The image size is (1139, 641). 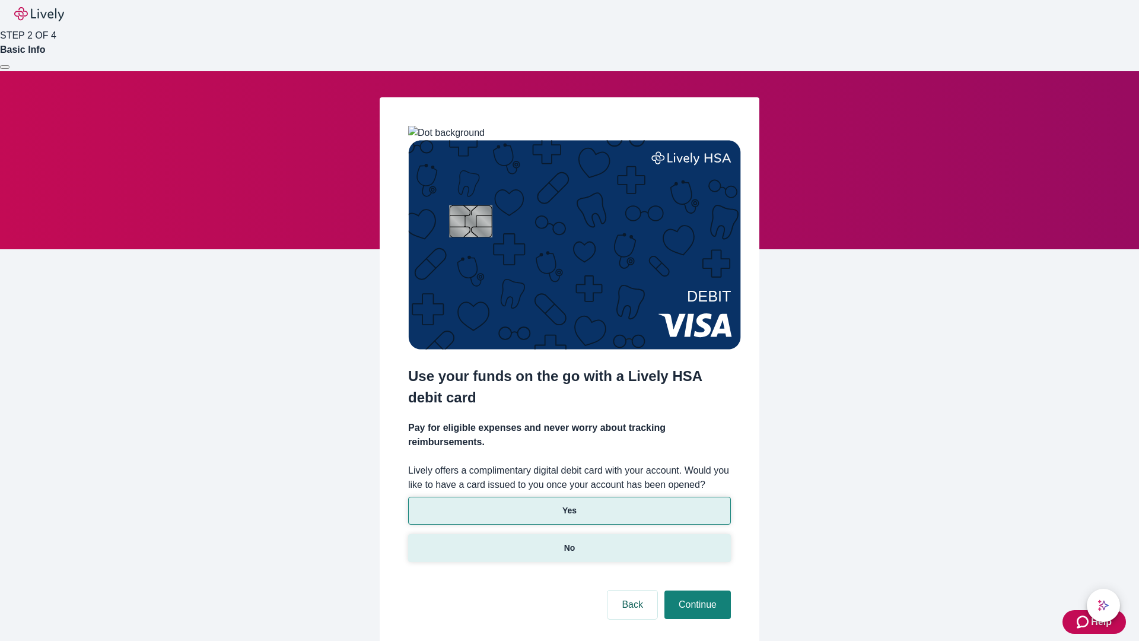 I want to click on h4: Pay for eligible expenses and never worry about tracking reimbursements., so click(x=570, y=435).